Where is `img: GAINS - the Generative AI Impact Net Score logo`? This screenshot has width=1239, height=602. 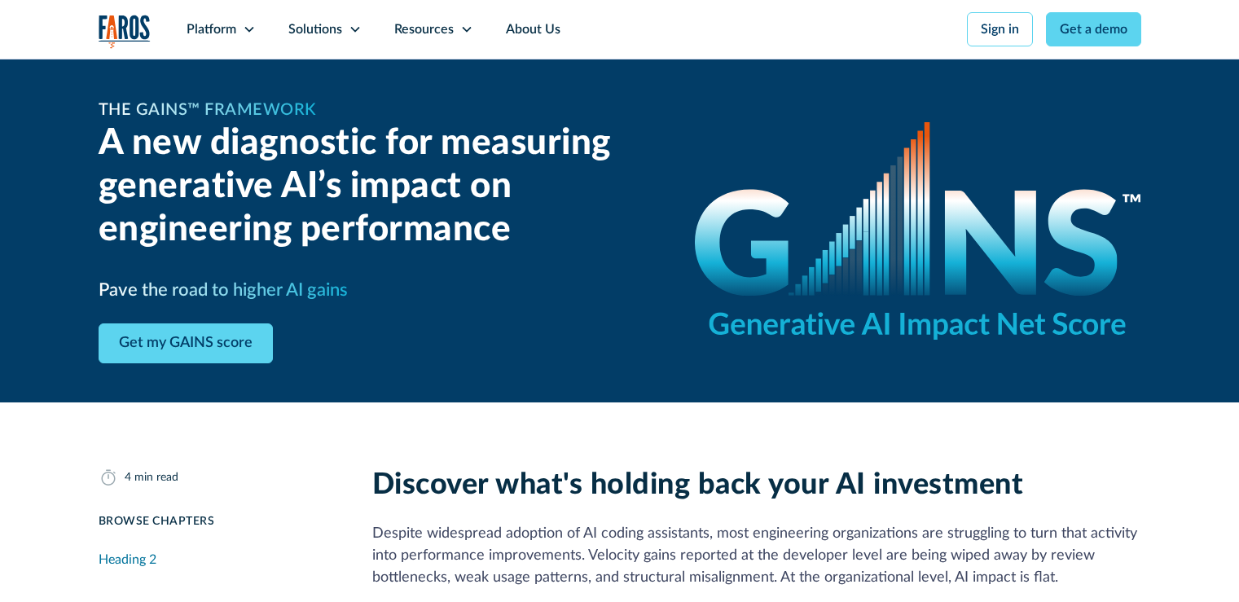
img: GAINS - the Generative AI Impact Net Score logo is located at coordinates (918, 231).